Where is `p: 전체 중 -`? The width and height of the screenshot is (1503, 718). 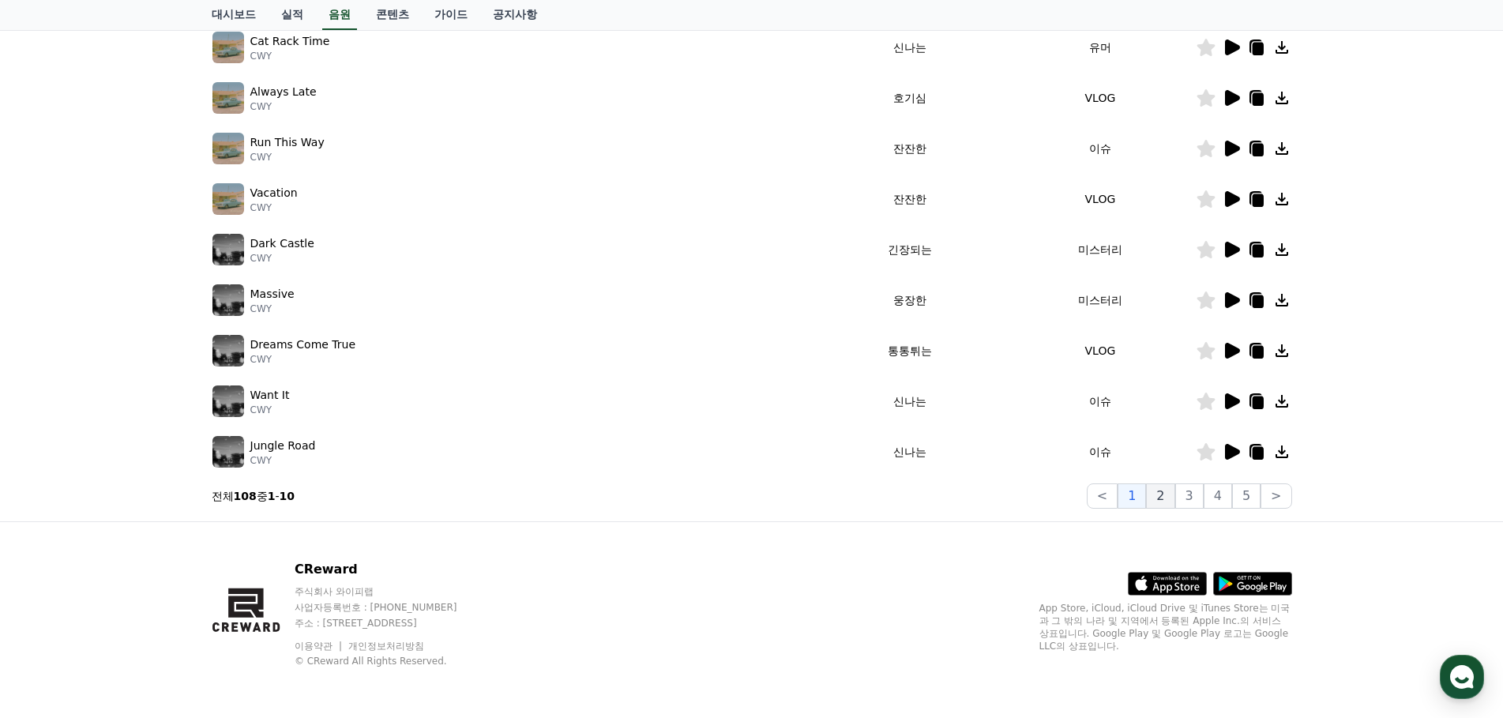
p: 전체 중 - is located at coordinates (254, 496).